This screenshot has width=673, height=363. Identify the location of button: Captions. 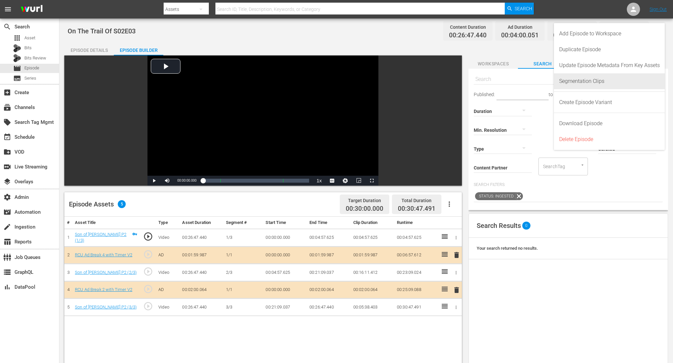
(332, 180).